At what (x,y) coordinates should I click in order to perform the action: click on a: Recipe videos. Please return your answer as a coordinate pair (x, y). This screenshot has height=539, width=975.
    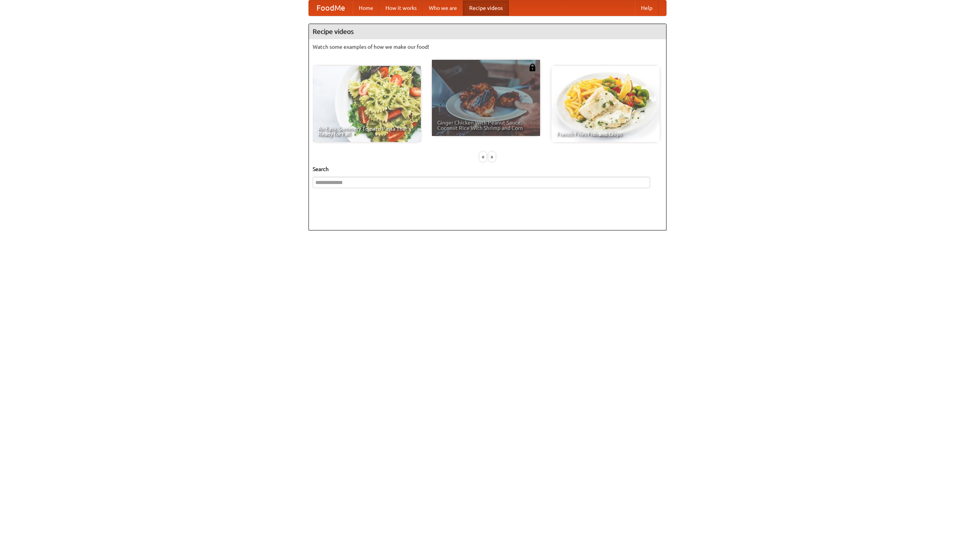
    Looking at the image, I should click on (486, 8).